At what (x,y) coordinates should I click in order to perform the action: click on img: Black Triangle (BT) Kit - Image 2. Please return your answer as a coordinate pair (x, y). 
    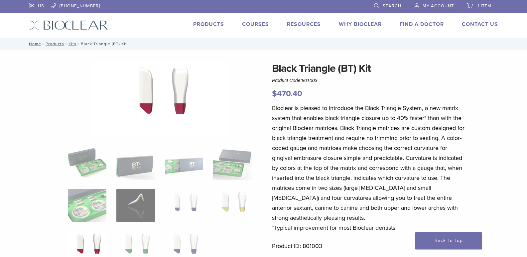
    Looking at the image, I should click on (135, 164).